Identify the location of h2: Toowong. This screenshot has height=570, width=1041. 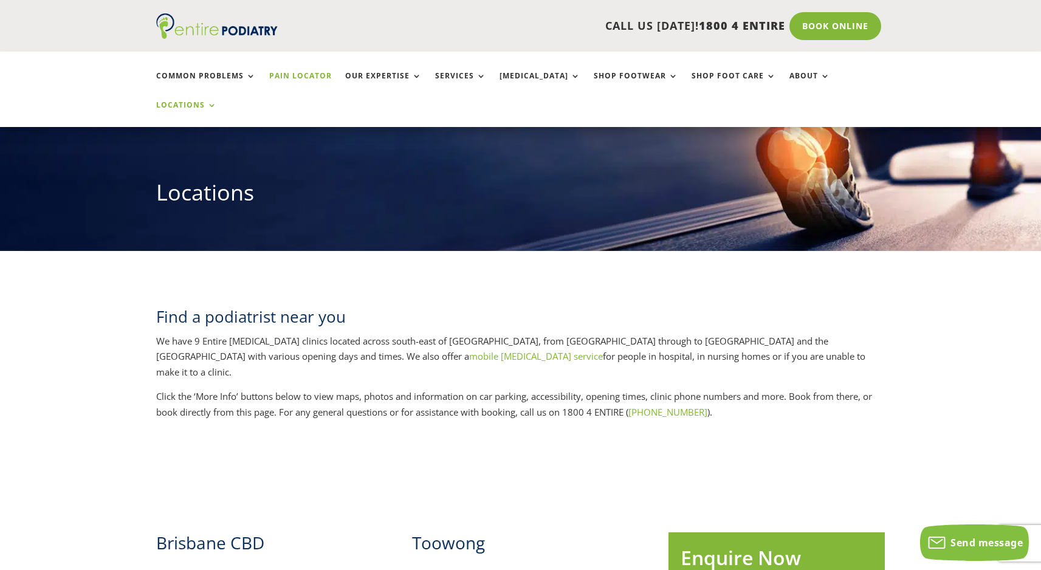
(520, 545).